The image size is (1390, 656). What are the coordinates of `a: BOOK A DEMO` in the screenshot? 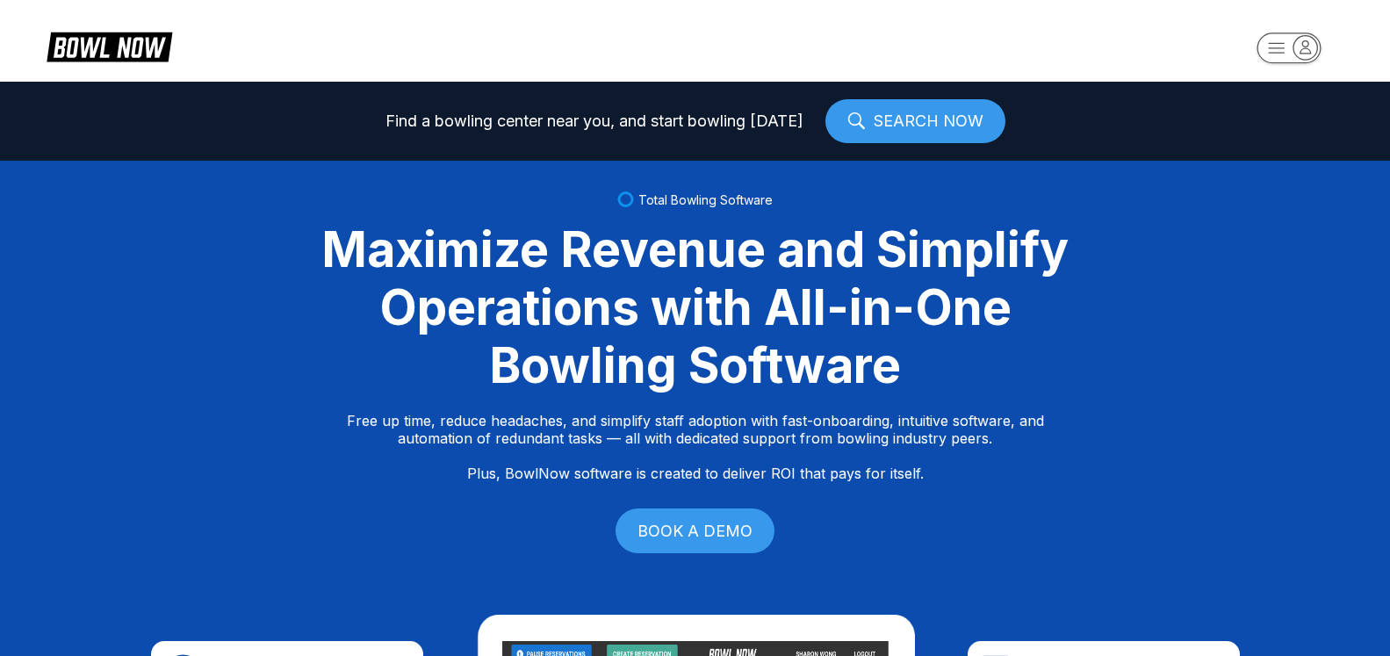 It's located at (695, 530).